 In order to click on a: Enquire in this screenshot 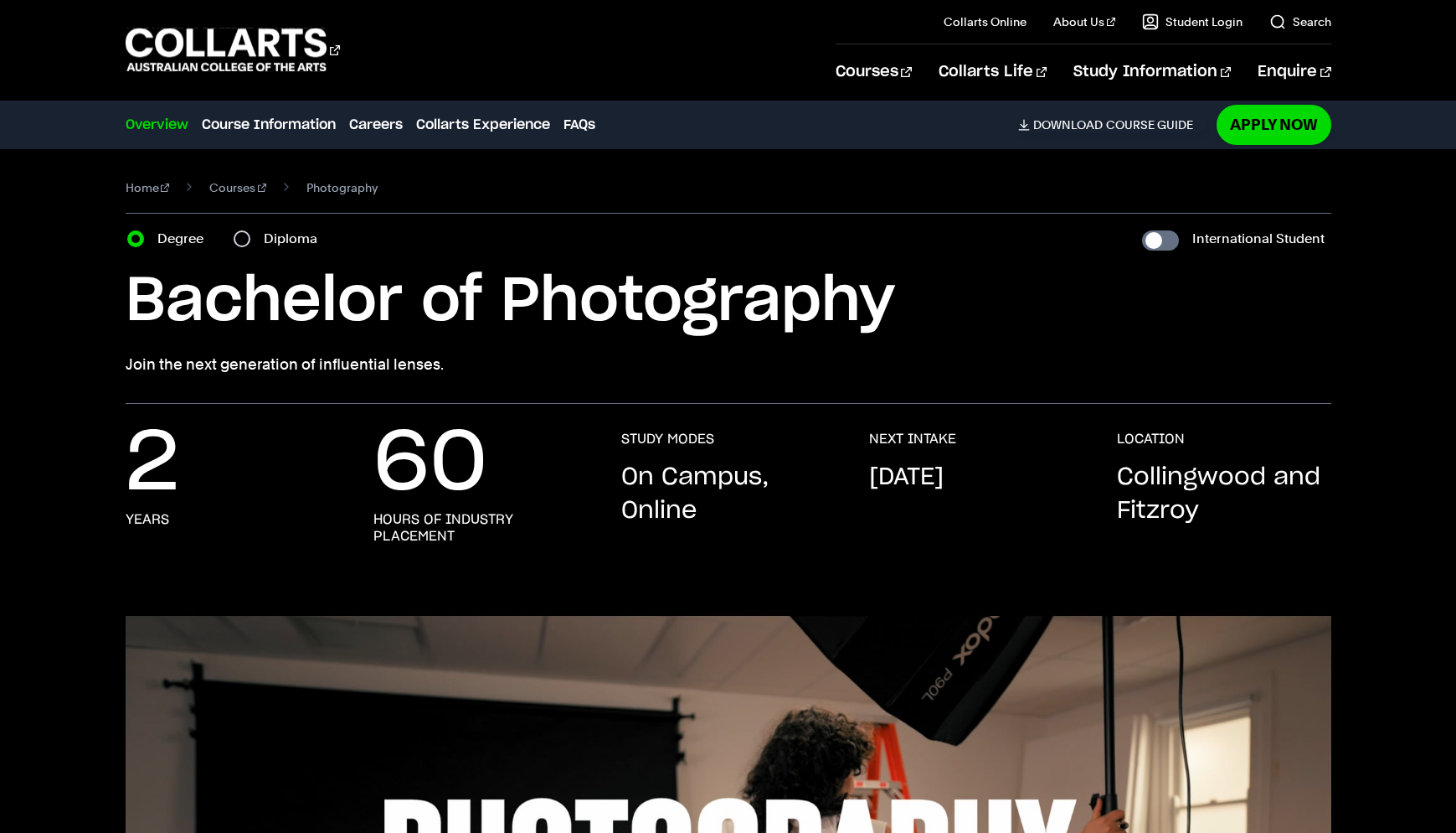, I will do `click(1294, 72)`.